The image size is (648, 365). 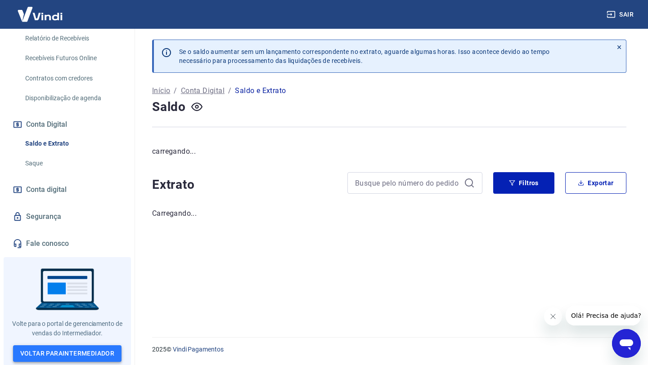 What do you see at coordinates (260, 91) in the screenshot?
I see `p: Saldo e Extrato` at bounding box center [260, 91].